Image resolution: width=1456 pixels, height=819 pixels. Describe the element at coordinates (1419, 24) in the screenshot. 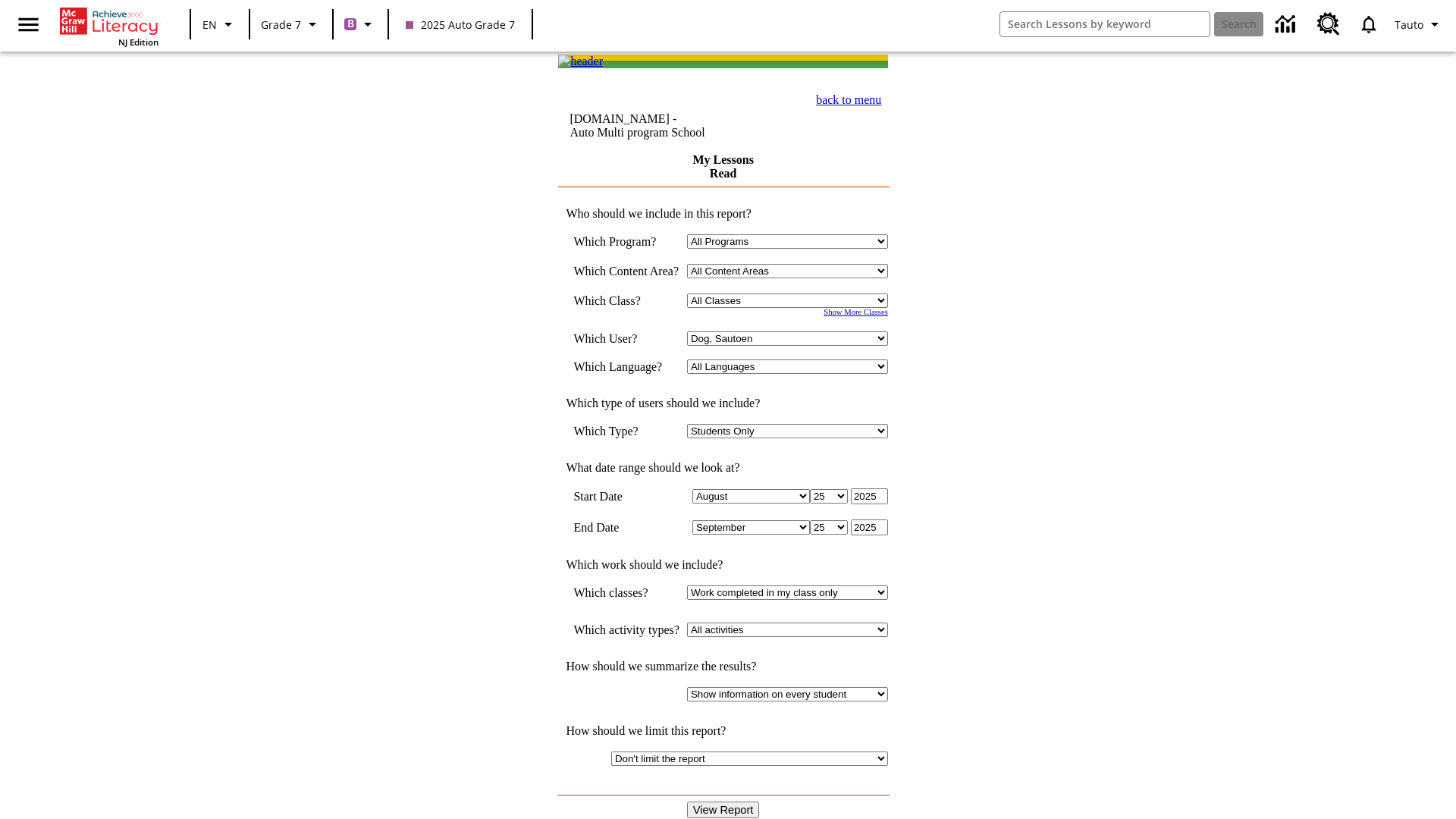

I see `button: Profile/Settings` at that location.